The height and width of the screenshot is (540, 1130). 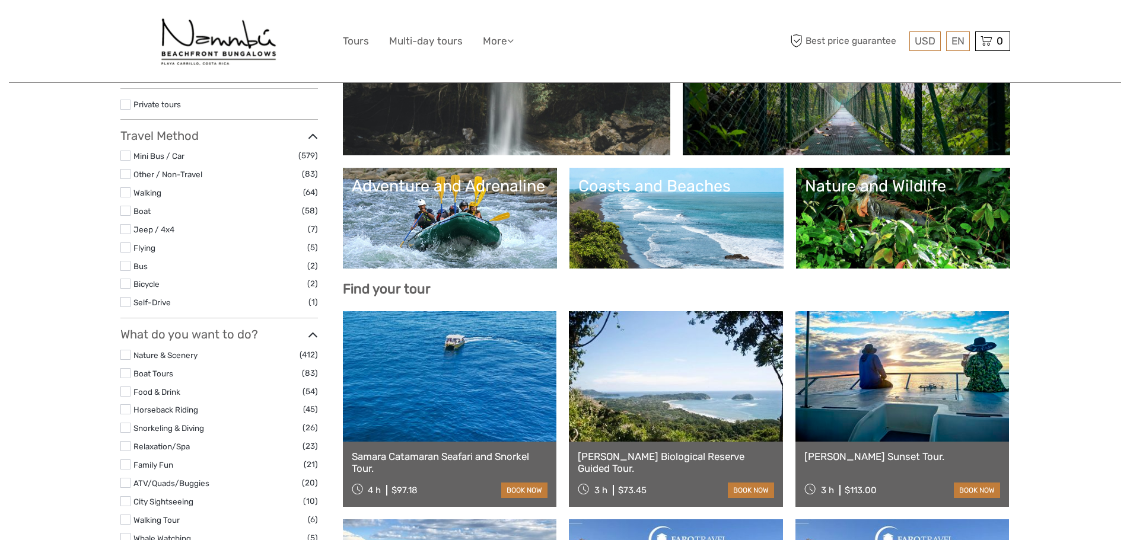 What do you see at coordinates (157, 104) in the screenshot?
I see `a: Private tours` at bounding box center [157, 104].